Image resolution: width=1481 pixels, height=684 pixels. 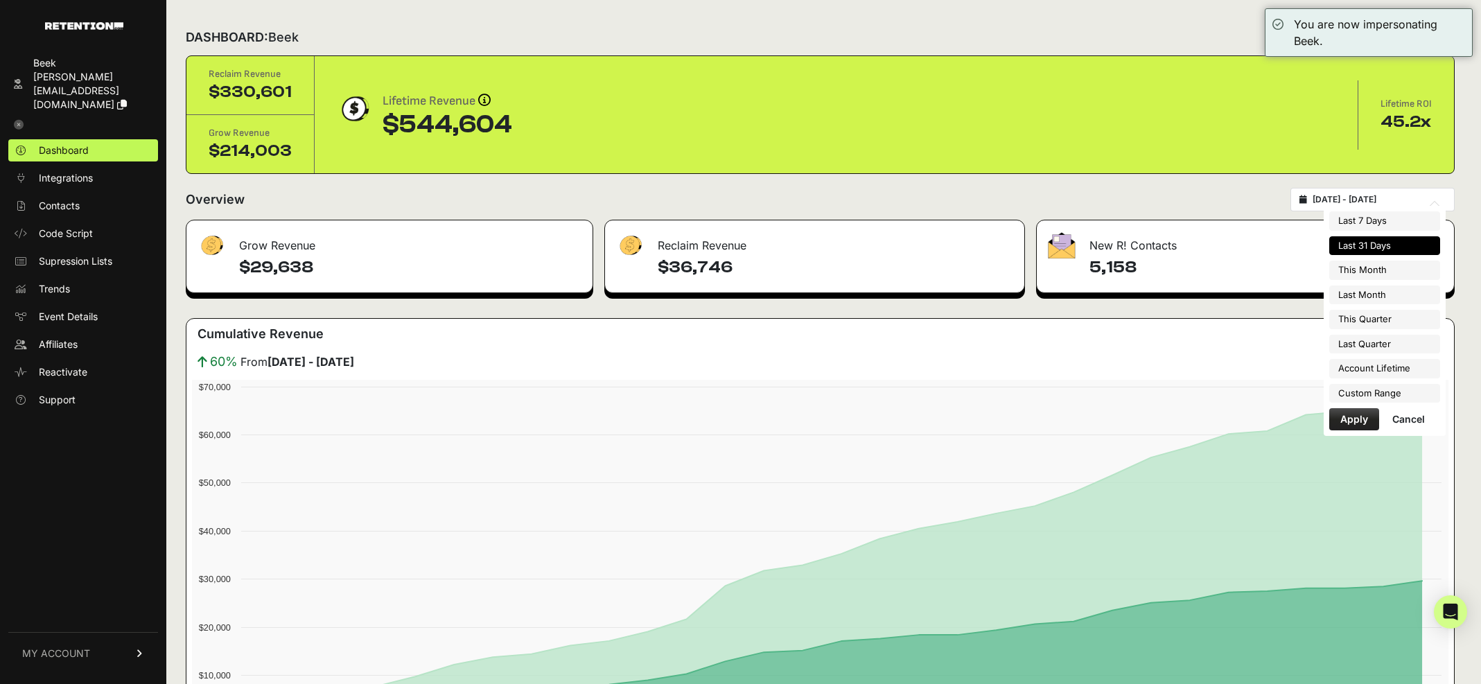 What do you see at coordinates (215, 675) in the screenshot?
I see `text: $10,000` at bounding box center [215, 675].